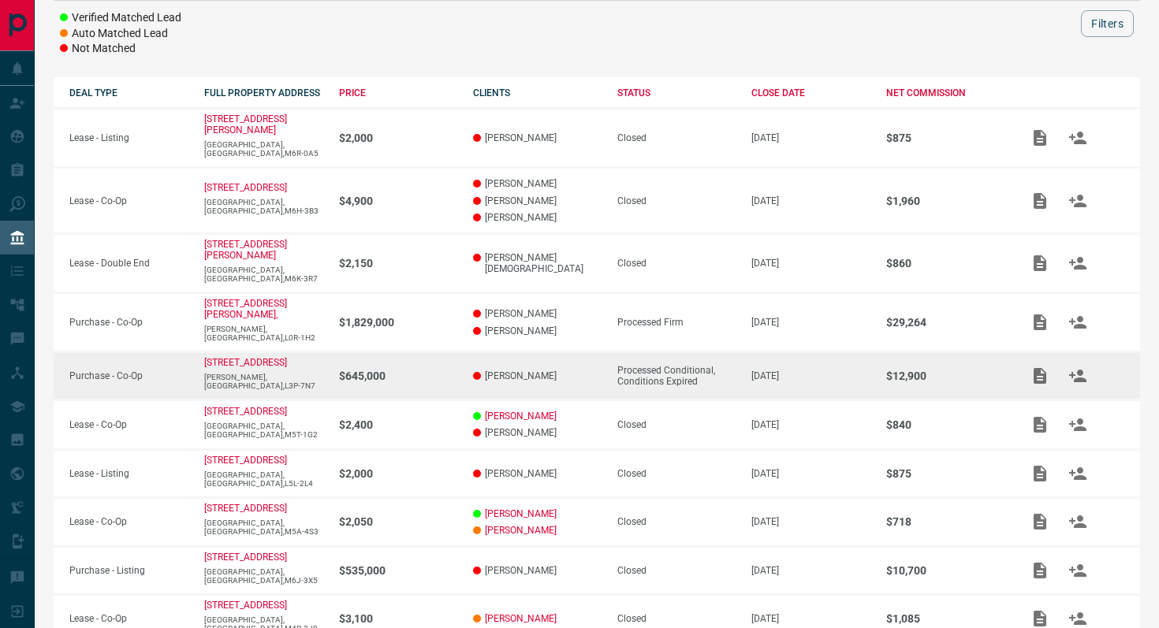  I want to click on p: $12,900, so click(945, 376).